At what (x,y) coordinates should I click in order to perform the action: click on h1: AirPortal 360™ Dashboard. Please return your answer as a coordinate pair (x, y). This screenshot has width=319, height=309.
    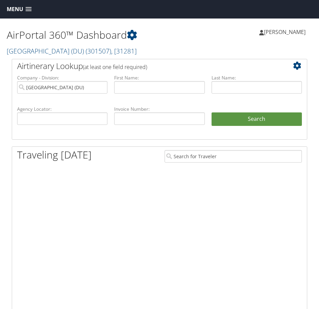
    Looking at the image, I should click on (83, 35).